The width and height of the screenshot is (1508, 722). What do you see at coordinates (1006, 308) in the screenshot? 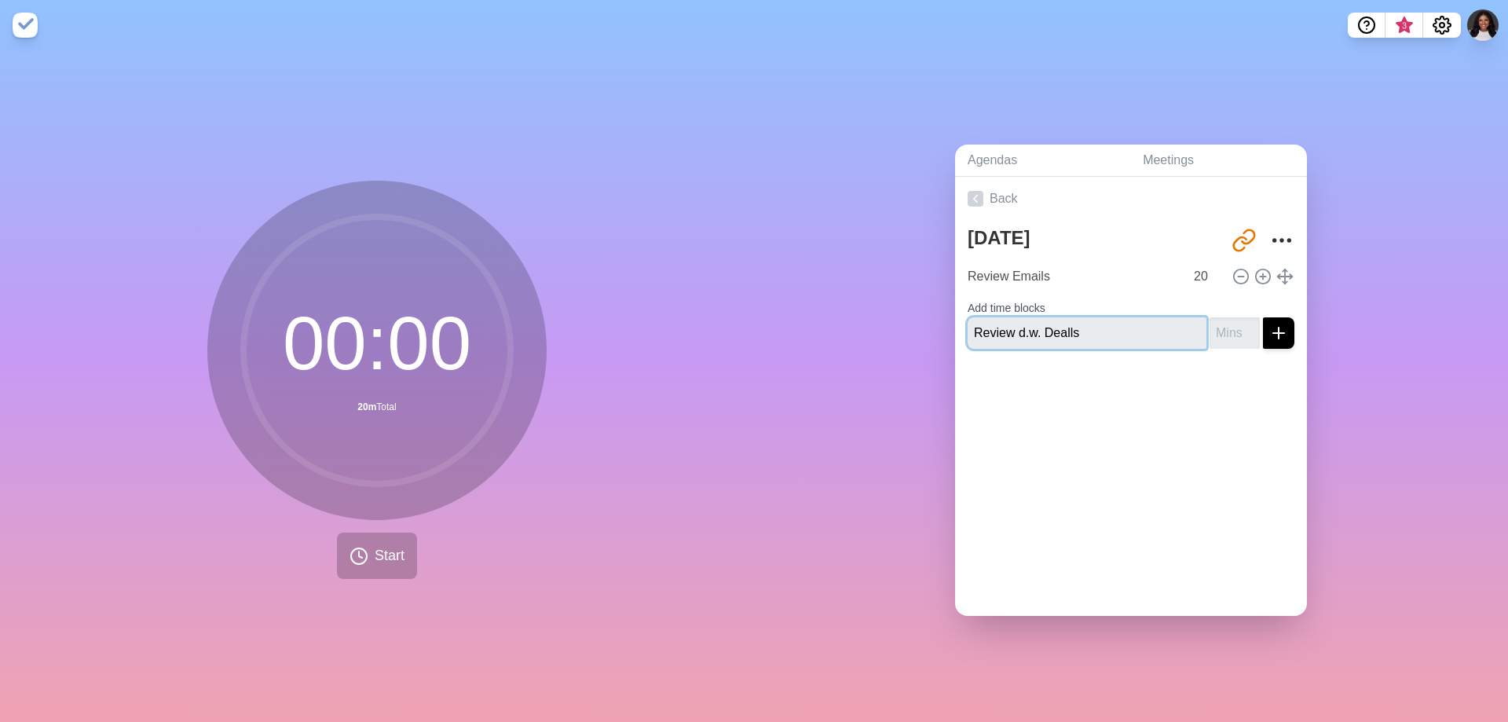
I see `label: Add time blocks` at bounding box center [1006, 308].